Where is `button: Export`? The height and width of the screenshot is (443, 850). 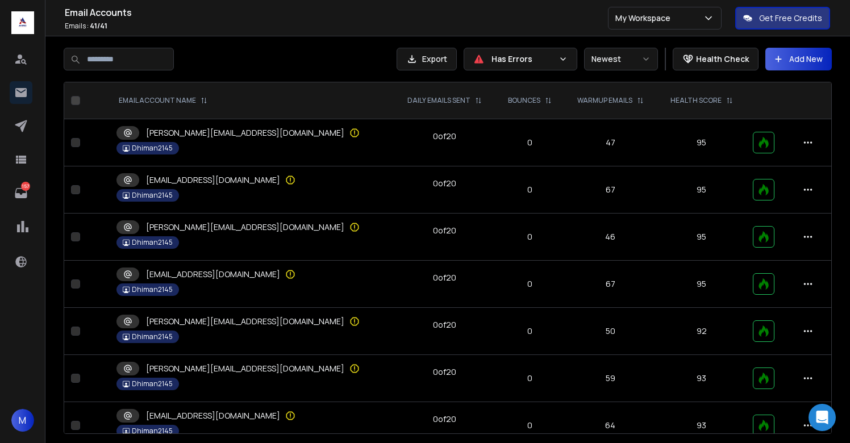
button: Export is located at coordinates (427, 59).